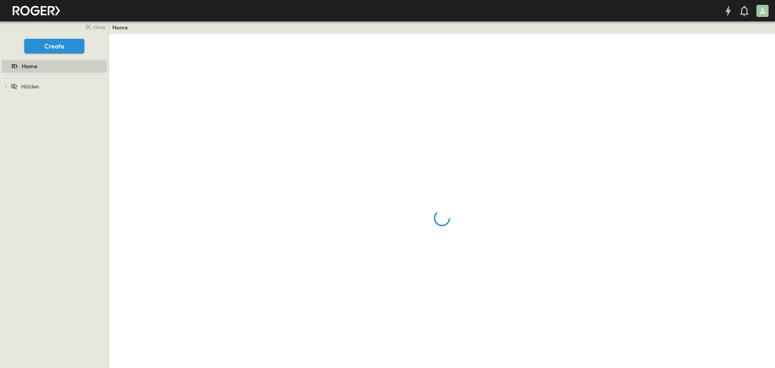 Image resolution: width=775 pixels, height=368 pixels. What do you see at coordinates (99, 27) in the screenshot?
I see `span: close` at bounding box center [99, 27].